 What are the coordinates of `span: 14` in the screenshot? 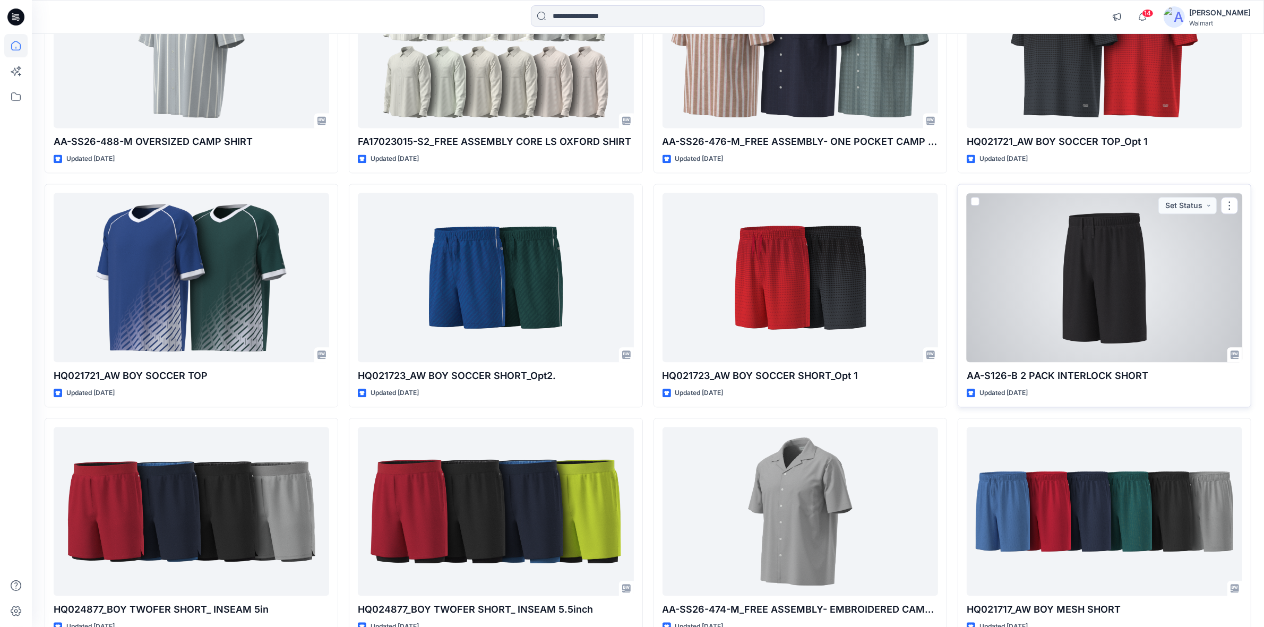 It's located at (1147, 13).